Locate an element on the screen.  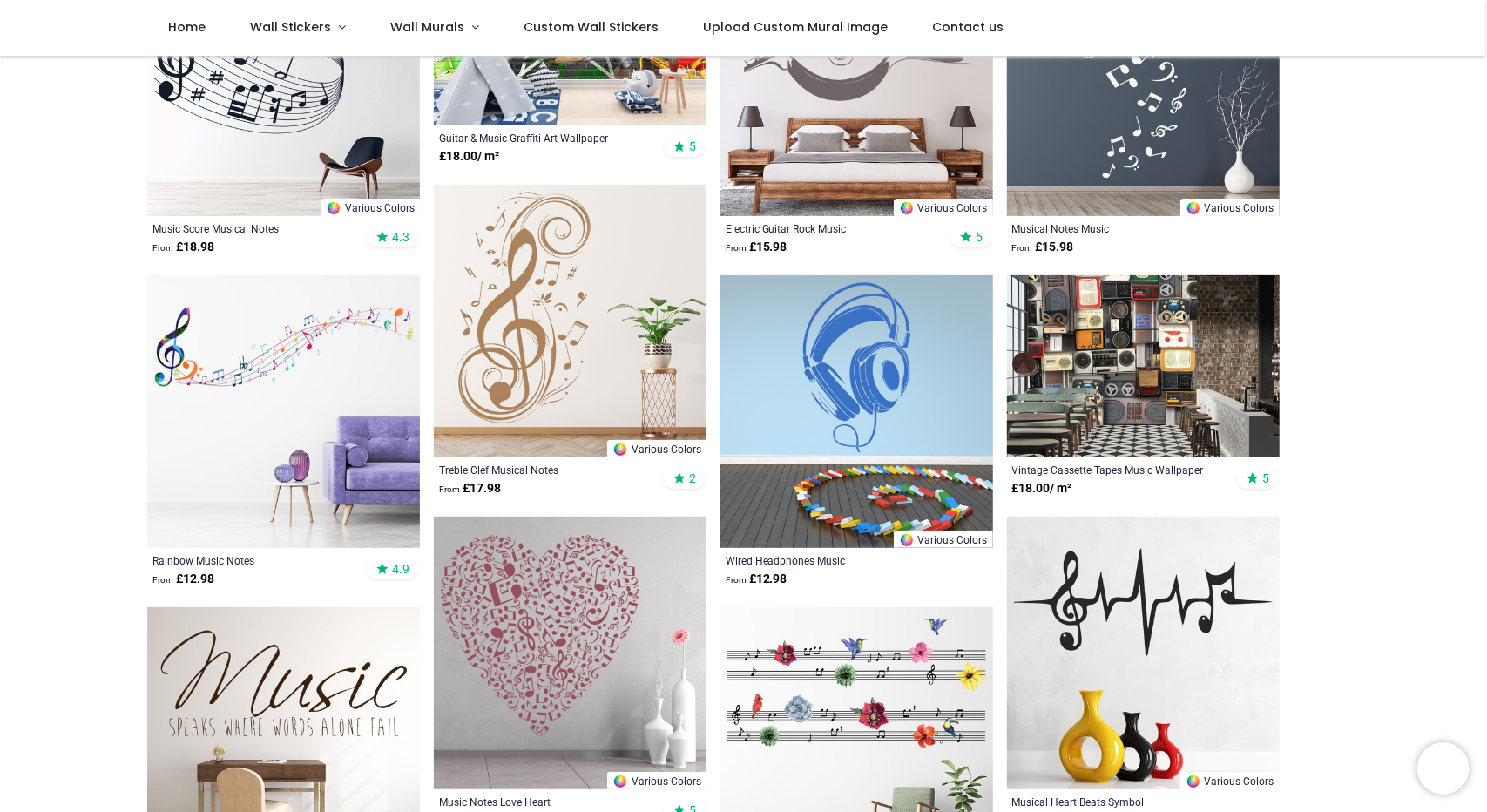
img: Vintage Cassette Tapes Music Wall Mural Wallpaper is located at coordinates (1143, 366).